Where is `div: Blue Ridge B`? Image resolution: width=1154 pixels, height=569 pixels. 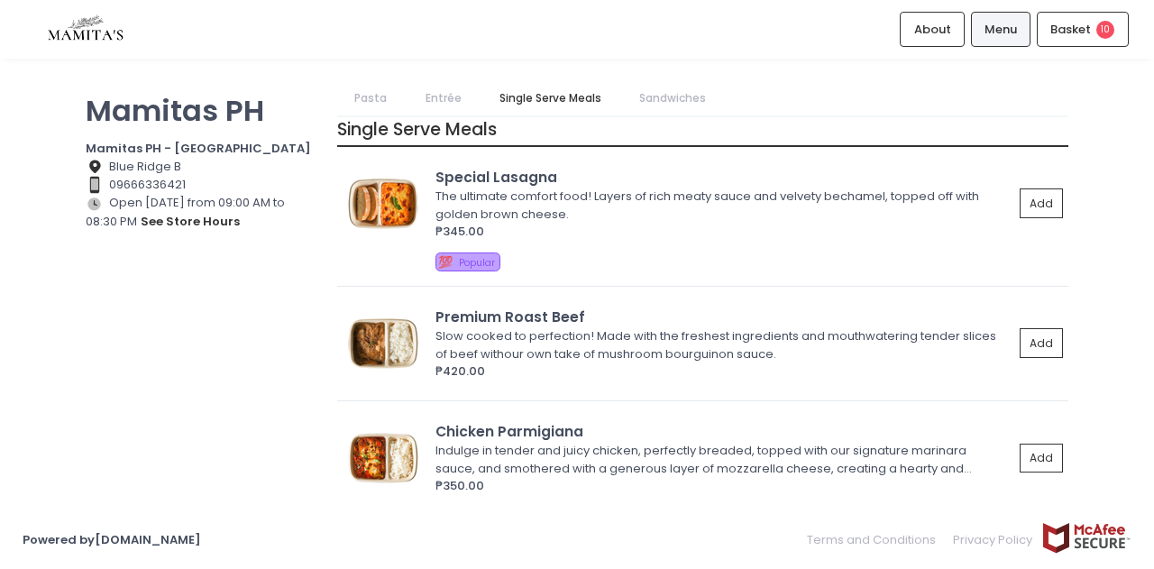 div: Blue Ridge B is located at coordinates (200, 167).